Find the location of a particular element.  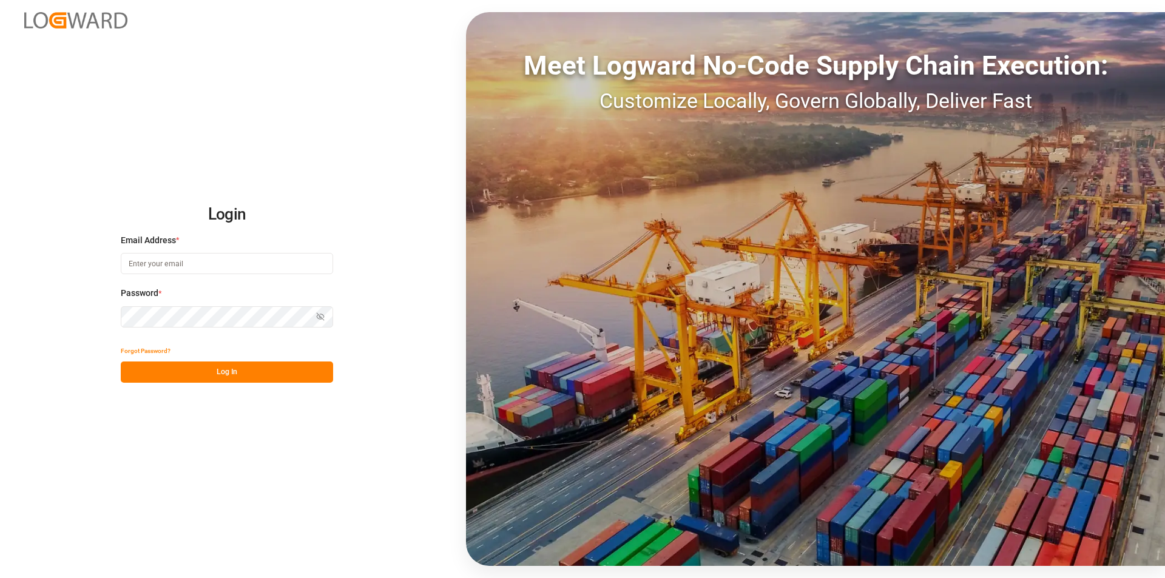

button: Log In is located at coordinates (227, 372).